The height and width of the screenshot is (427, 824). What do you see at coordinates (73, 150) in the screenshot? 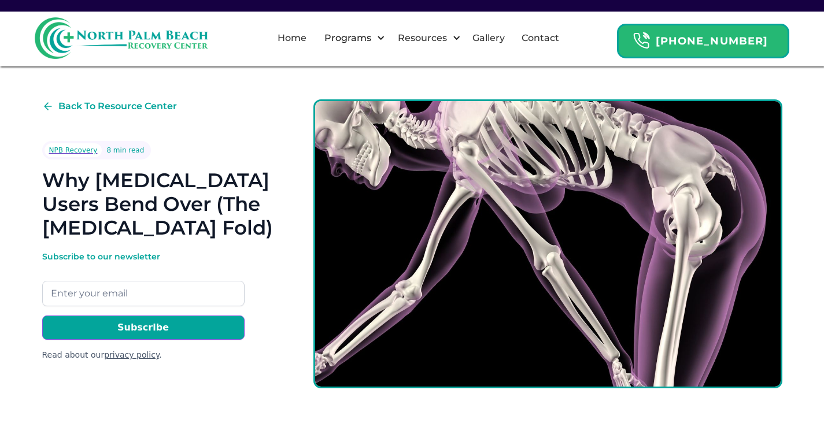
I see `div: NPB Recovery` at bounding box center [73, 150].